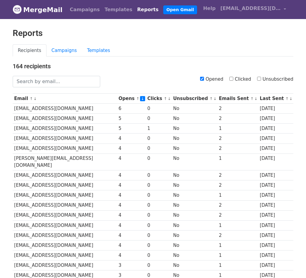 This screenshot has width=306, height=278. Describe the element at coordinates (132, 118) in the screenshot. I see `td: 5` at that location.